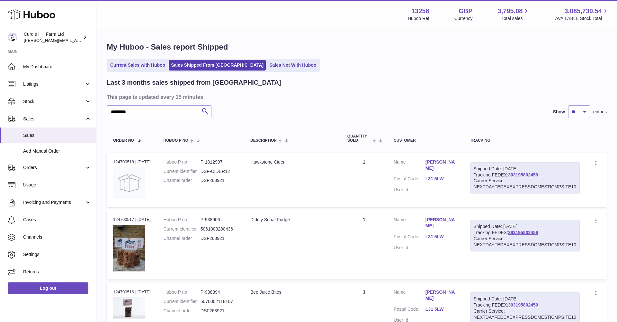 The height and width of the screenshot is (322, 617). What do you see at coordinates (54, 202) in the screenshot?
I see `span: Invoicing and Payments` at bounding box center [54, 202].